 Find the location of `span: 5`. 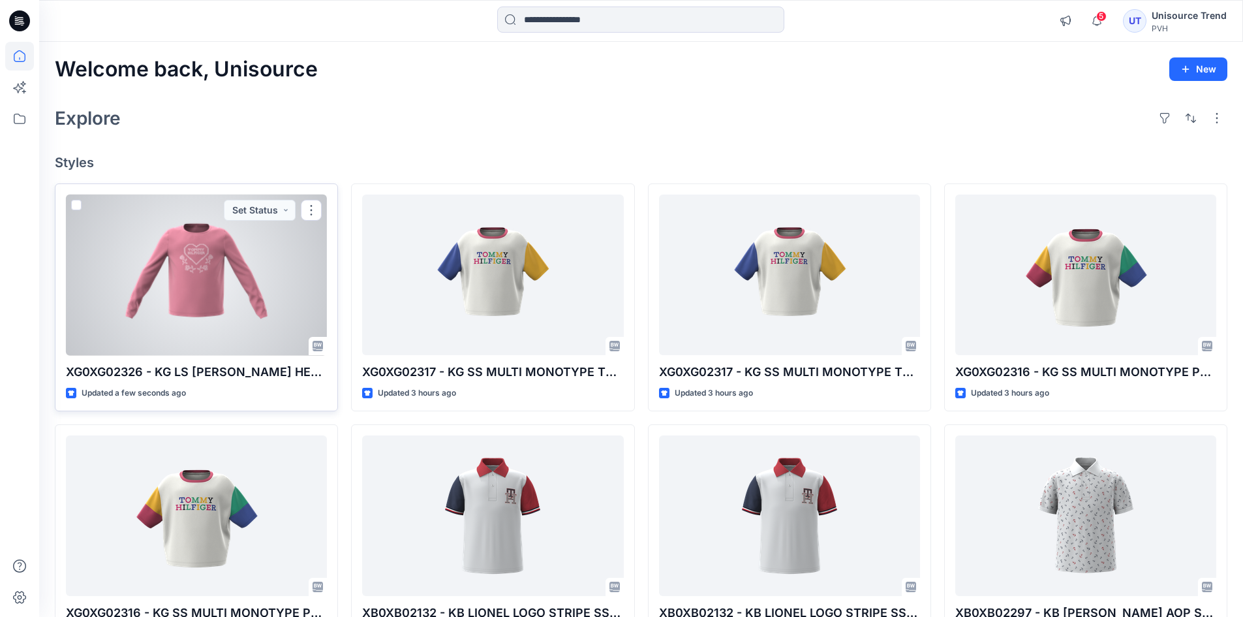

span: 5 is located at coordinates (1102, 16).